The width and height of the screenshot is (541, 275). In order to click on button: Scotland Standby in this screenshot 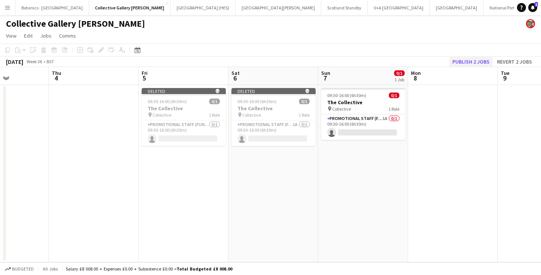, I will do `click(345, 8)`.